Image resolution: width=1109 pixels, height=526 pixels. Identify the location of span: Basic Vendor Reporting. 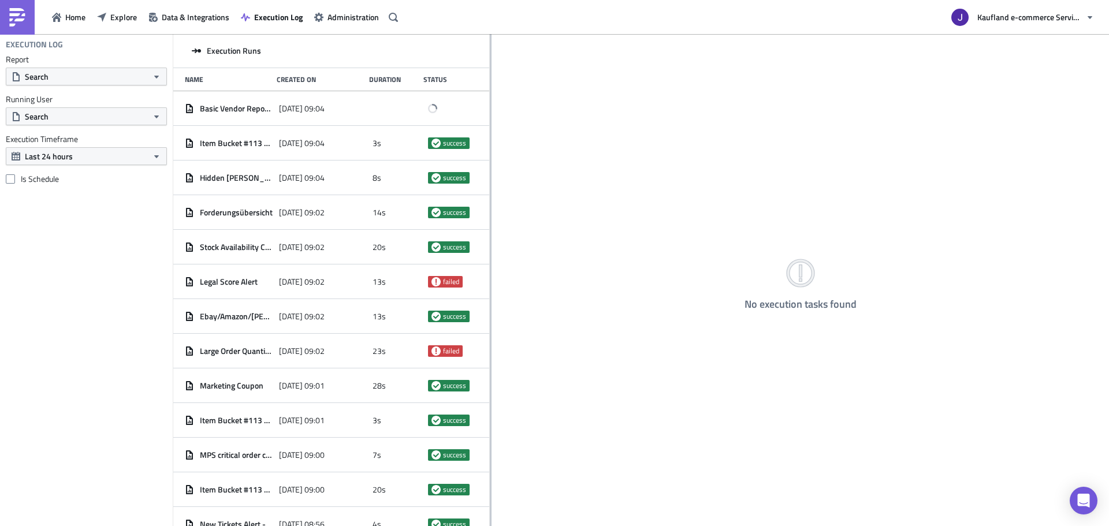
(236, 109).